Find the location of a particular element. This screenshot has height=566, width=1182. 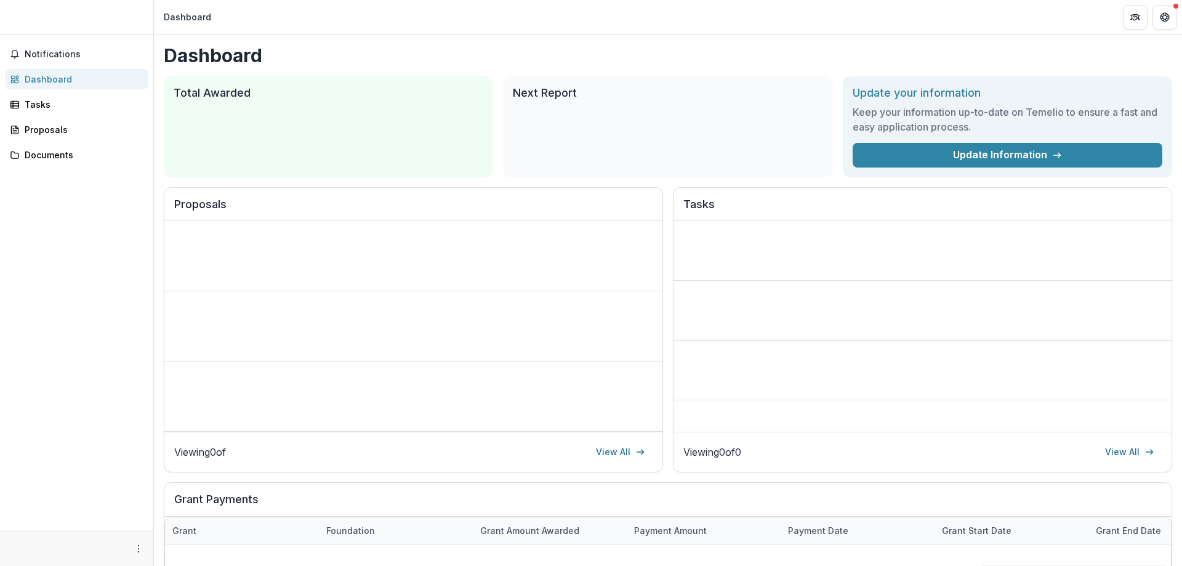

button: Notifications is located at coordinates (76, 54).